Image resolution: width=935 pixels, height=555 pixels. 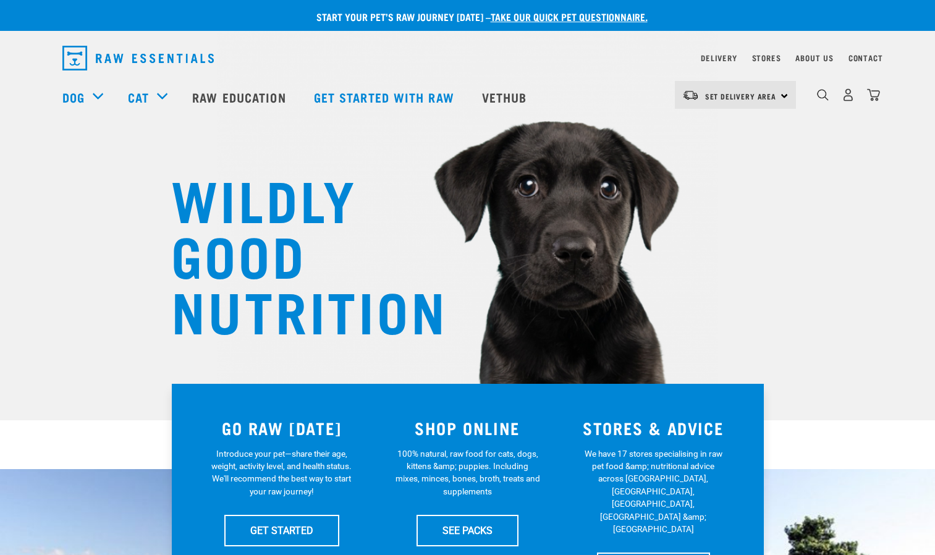 What do you see at coordinates (295, 253) in the screenshot?
I see `h1: WILDLY GOOD NUTRITION` at bounding box center [295, 253].